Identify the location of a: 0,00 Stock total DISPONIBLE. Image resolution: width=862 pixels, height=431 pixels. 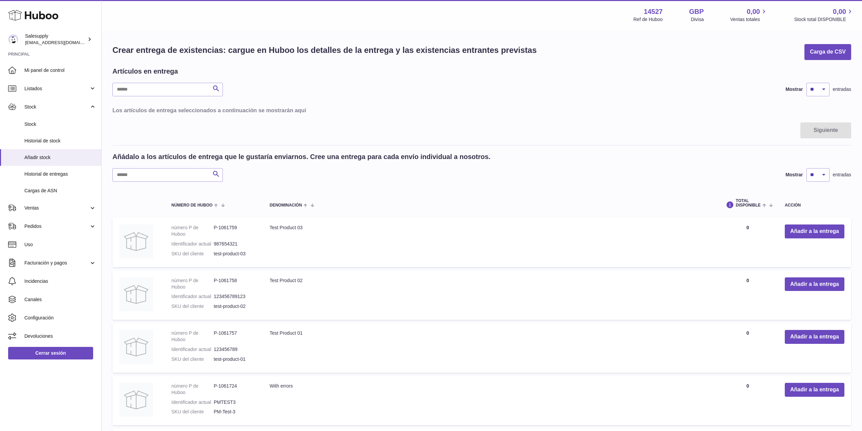
(824, 15).